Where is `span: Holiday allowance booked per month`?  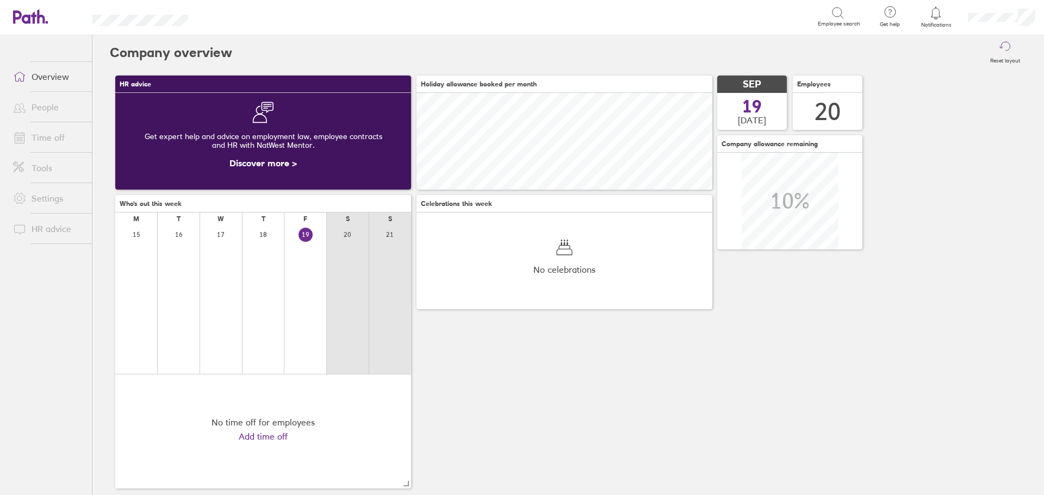 span: Holiday allowance booked per month is located at coordinates (478, 84).